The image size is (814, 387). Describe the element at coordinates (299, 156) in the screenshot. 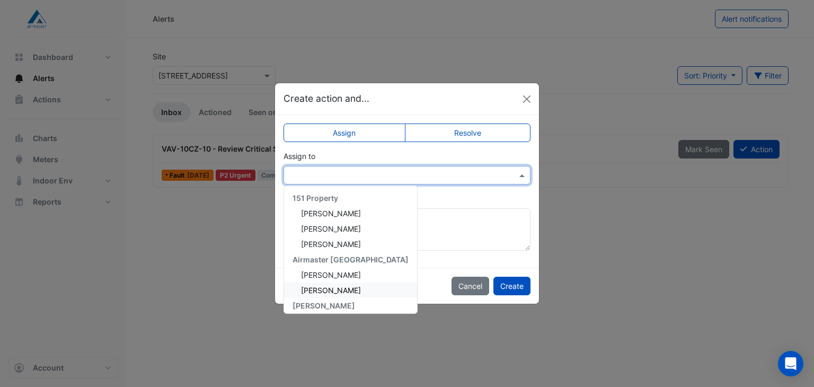

I see `label: Assign to` at that location.